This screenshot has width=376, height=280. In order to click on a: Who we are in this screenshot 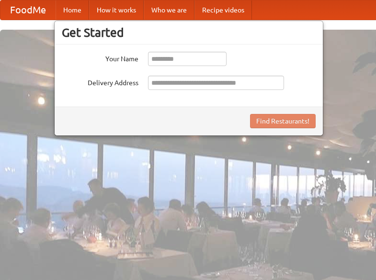, I will do `click(169, 10)`.